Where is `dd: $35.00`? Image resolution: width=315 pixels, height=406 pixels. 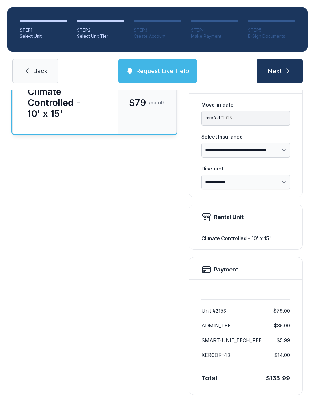
dd: $35.00 is located at coordinates (281, 326).